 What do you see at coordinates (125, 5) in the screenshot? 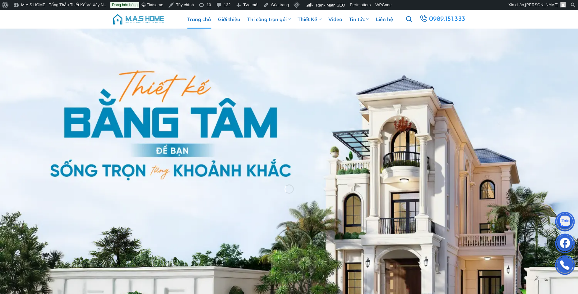
I see `a: Đang bán hàng` at bounding box center [125, 5].